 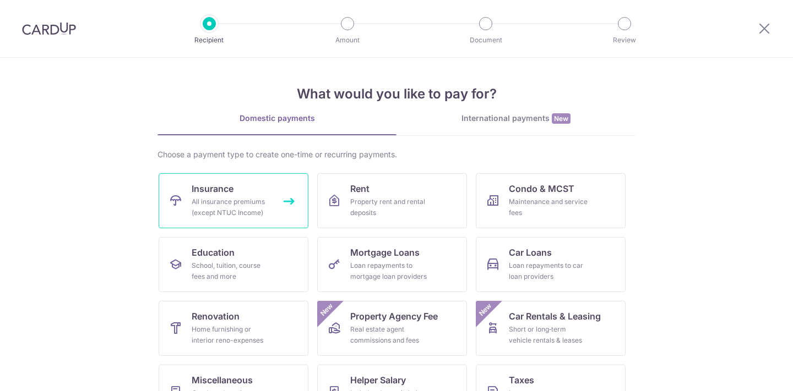 What do you see at coordinates (394, 317) in the screenshot?
I see `span: Property Agency Fee` at bounding box center [394, 317].